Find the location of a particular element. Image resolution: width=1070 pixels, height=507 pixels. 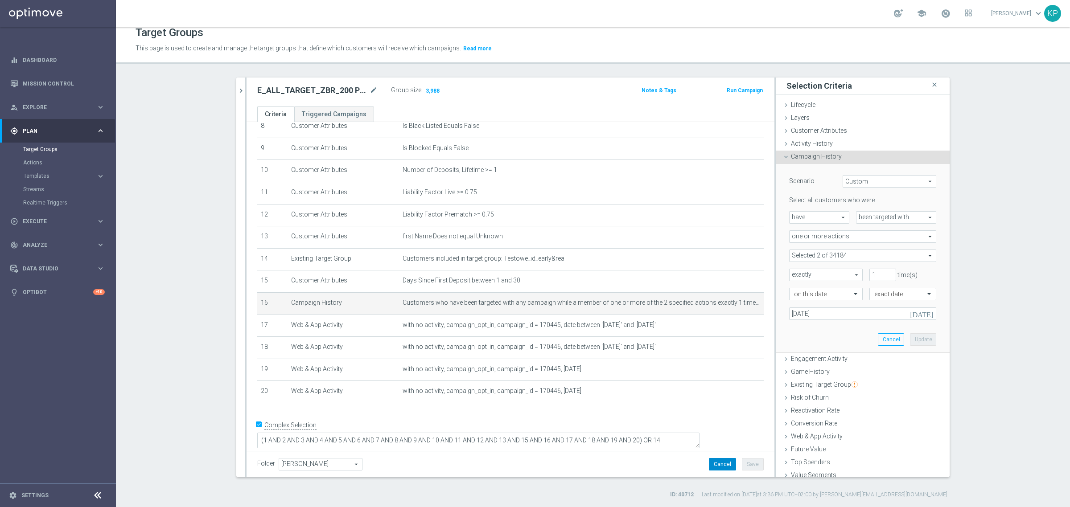

td: 18 is located at coordinates (272, 348).